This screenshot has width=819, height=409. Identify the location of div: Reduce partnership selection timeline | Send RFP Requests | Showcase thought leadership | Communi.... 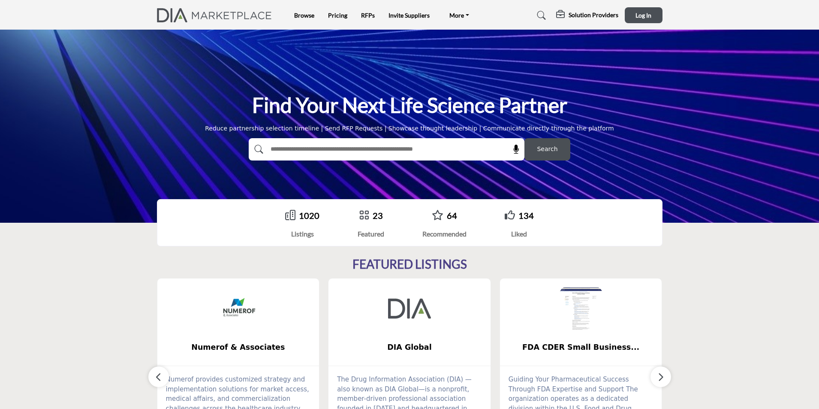
(409, 128).